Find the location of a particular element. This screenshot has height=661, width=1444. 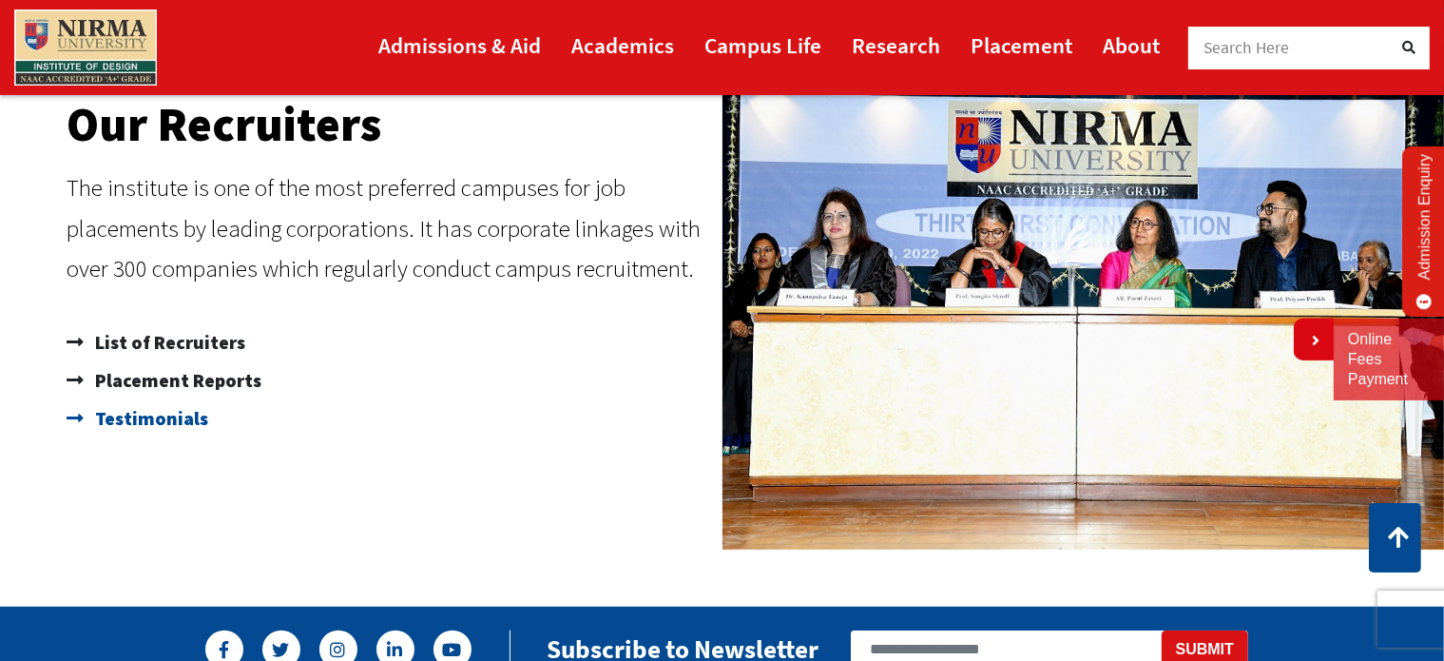

span: Placement Reports is located at coordinates (176, 380).